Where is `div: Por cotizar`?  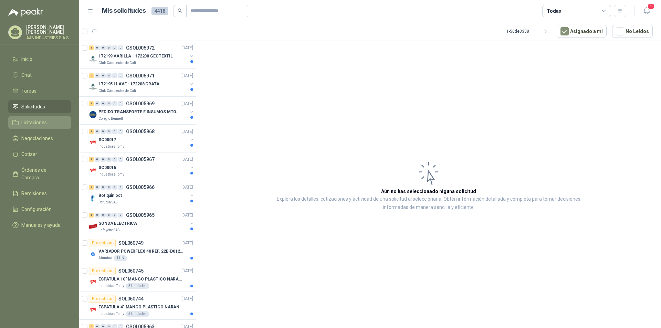
div: Por cotizar is located at coordinates (102, 243).